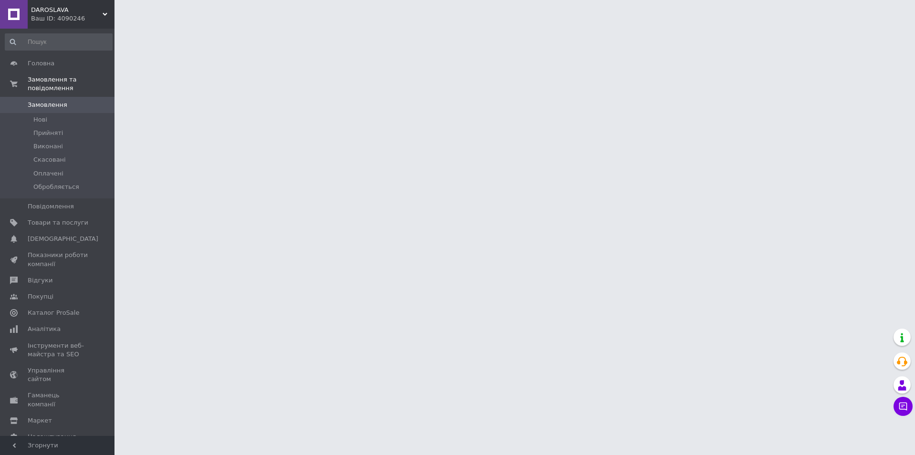 This screenshot has height=455, width=915. Describe the element at coordinates (47, 105) in the screenshot. I see `span: Замовлення` at that location.